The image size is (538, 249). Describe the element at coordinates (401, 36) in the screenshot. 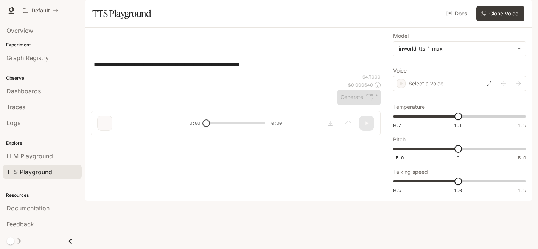

I see `p: Model` at that location.